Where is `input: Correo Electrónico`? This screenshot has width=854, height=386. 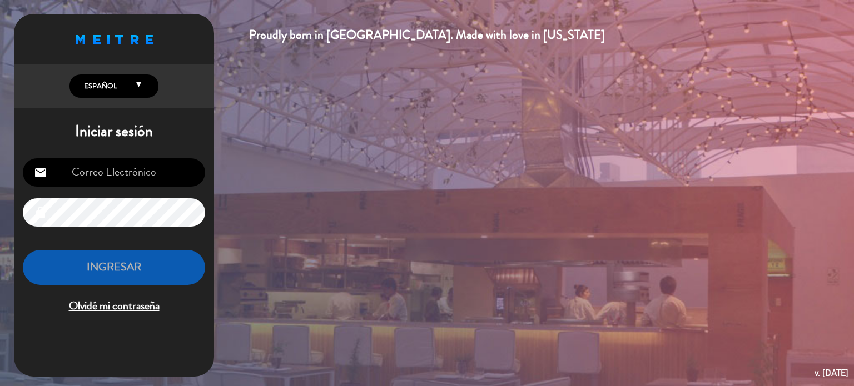
input: Correo Electrónico is located at coordinates (114, 172).